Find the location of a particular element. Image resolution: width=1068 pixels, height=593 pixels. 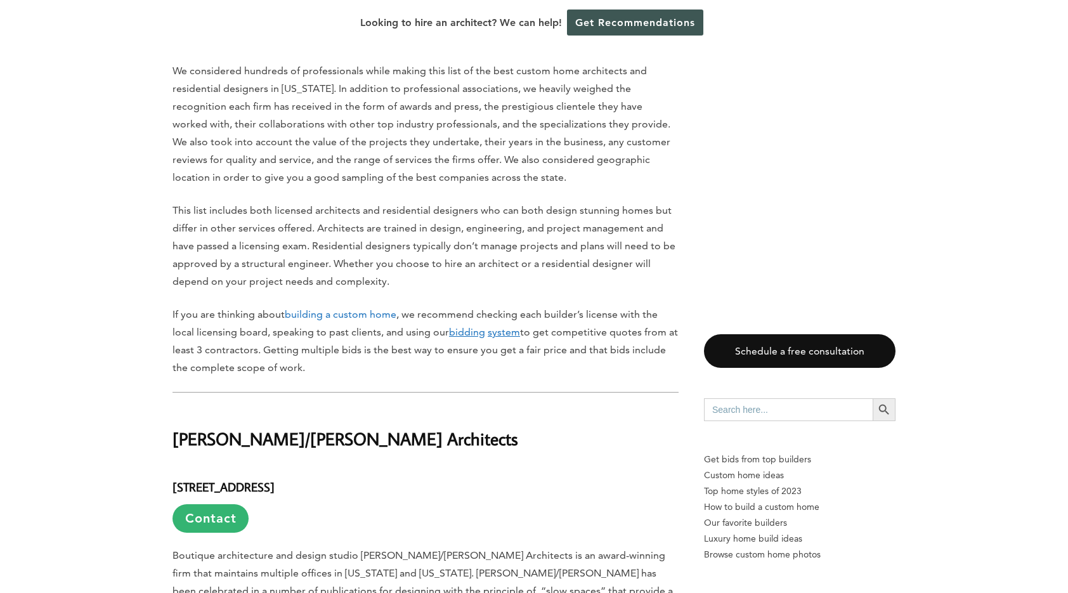

svg: Search is located at coordinates (884, 410).